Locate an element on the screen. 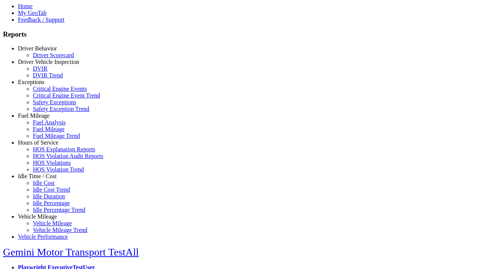 The height and width of the screenshot is (269, 478). a: Exceptions is located at coordinates (31, 82).